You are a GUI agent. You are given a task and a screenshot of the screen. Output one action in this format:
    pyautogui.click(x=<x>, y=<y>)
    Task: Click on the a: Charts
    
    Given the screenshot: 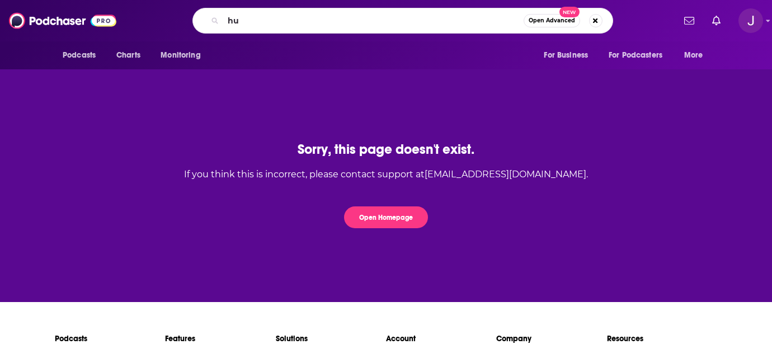 What is the action you would take?
    pyautogui.click(x=128, y=55)
    